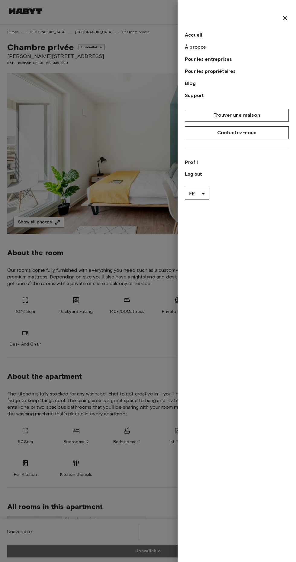  What do you see at coordinates (237, 162) in the screenshot?
I see `a: Profil` at bounding box center [237, 162].